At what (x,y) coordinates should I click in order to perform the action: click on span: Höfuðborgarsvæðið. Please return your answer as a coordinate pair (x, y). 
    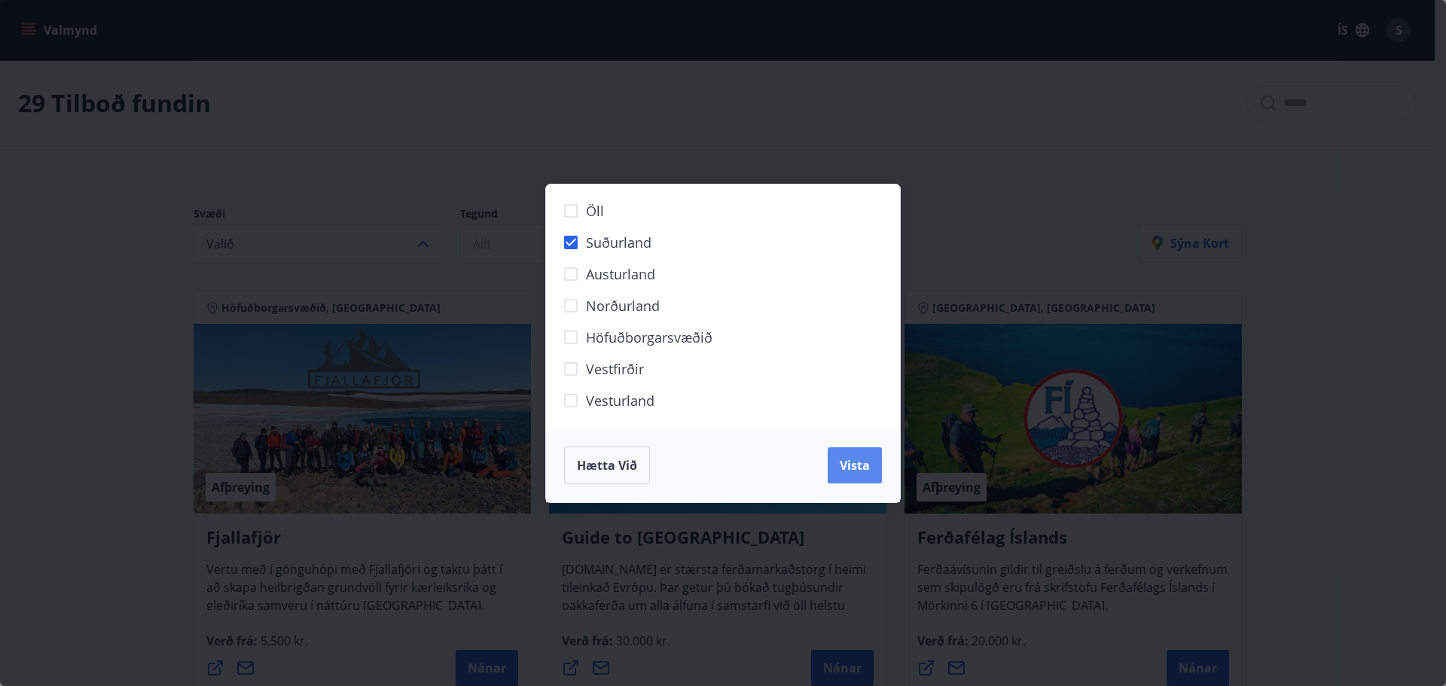
    Looking at the image, I should click on (649, 338).